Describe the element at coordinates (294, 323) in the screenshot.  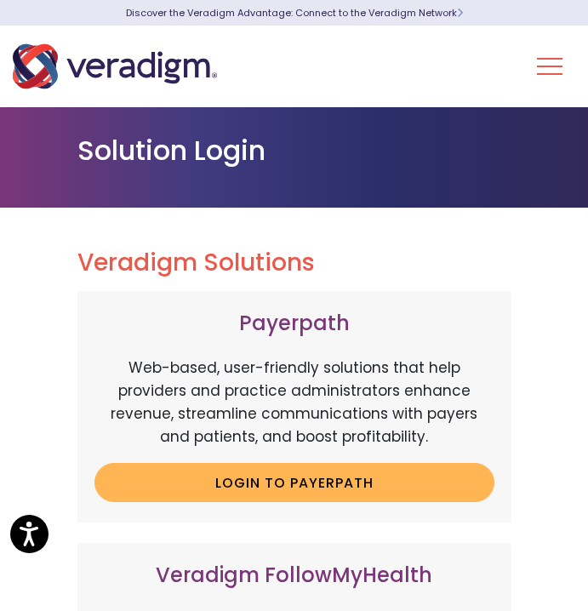
I see `h3: Payerpath` at that location.